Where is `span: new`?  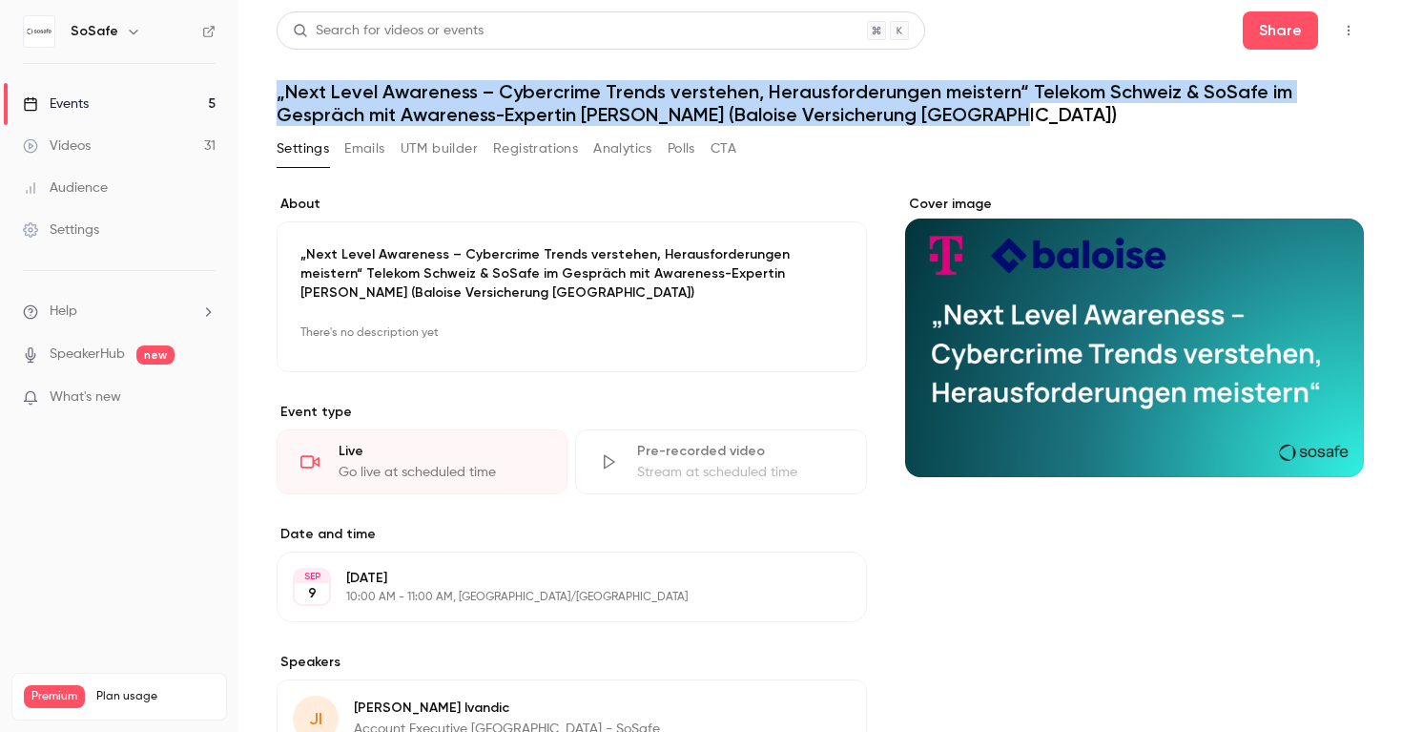 span: new is located at coordinates (156, 355).